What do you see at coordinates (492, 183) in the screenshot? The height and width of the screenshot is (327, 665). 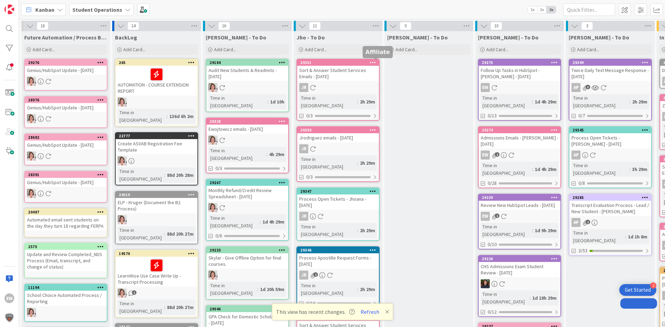 I see `span: 0/28` at bounding box center [492, 183].